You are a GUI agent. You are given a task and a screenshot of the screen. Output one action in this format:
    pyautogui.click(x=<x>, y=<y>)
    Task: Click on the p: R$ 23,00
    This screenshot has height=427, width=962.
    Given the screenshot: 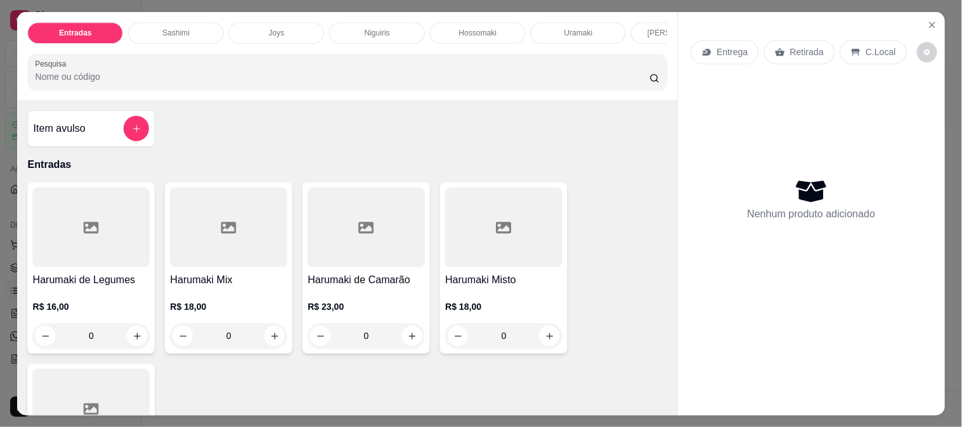 What is the action you would take?
    pyautogui.click(x=366, y=307)
    